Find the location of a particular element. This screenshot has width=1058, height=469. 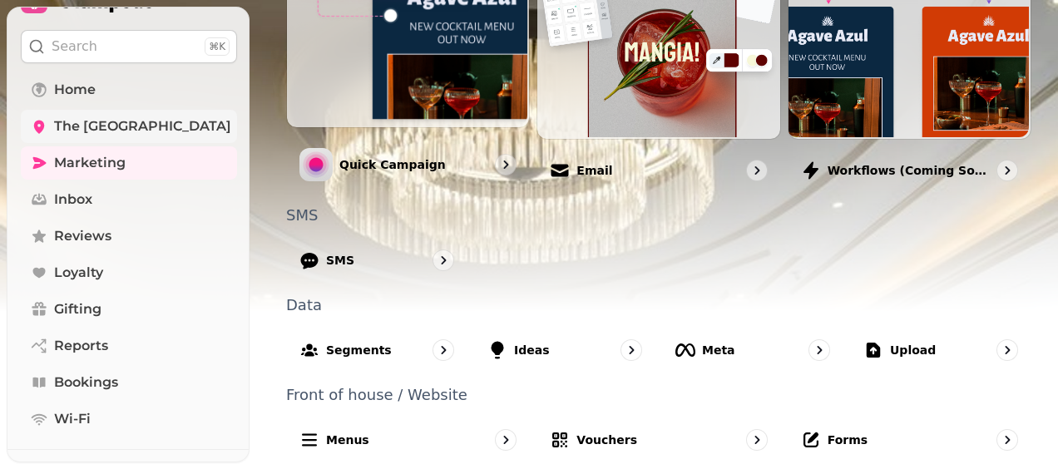

a: Meta is located at coordinates (753, 350).